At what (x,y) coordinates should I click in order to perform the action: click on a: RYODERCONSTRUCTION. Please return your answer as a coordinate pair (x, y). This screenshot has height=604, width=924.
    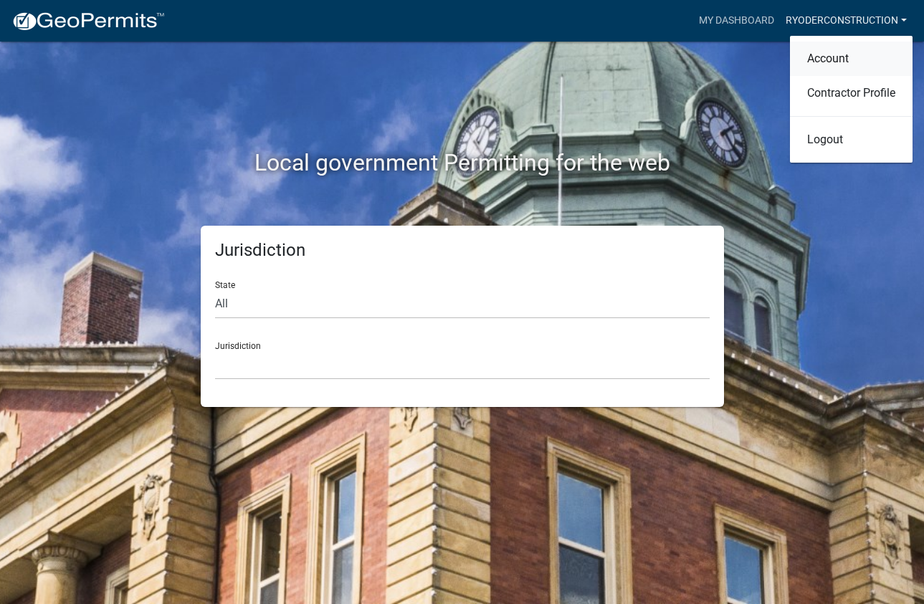
    Looking at the image, I should click on (846, 21).